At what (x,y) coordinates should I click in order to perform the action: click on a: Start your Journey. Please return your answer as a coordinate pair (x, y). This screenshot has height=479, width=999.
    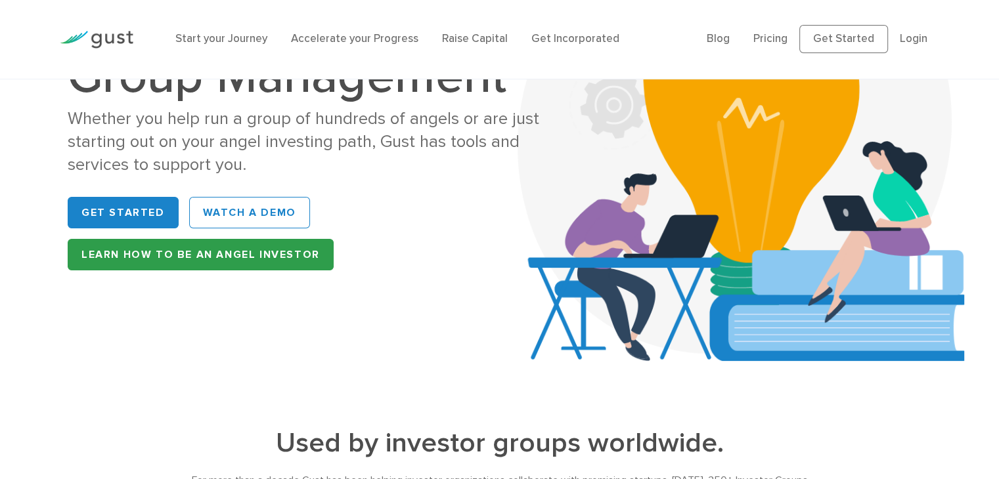
    Looking at the image, I should click on (221, 39).